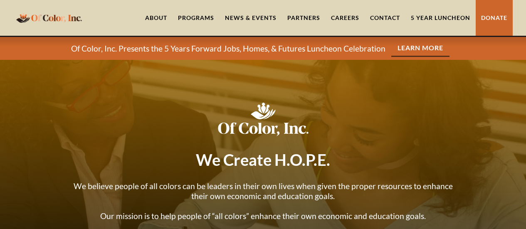  Describe the element at coordinates (263, 201) in the screenshot. I see `p: We believe people of all colors can be leaders in their own lives when given the proper resources...` at that location.